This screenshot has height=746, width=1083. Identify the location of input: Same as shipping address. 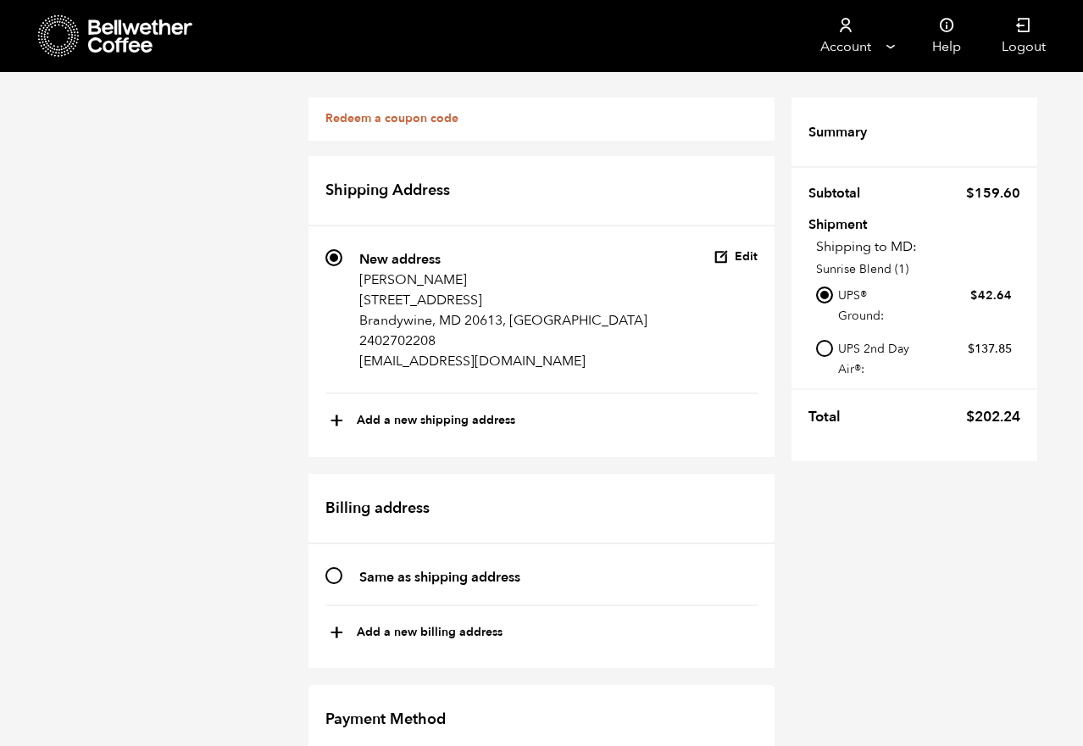
(334, 575).